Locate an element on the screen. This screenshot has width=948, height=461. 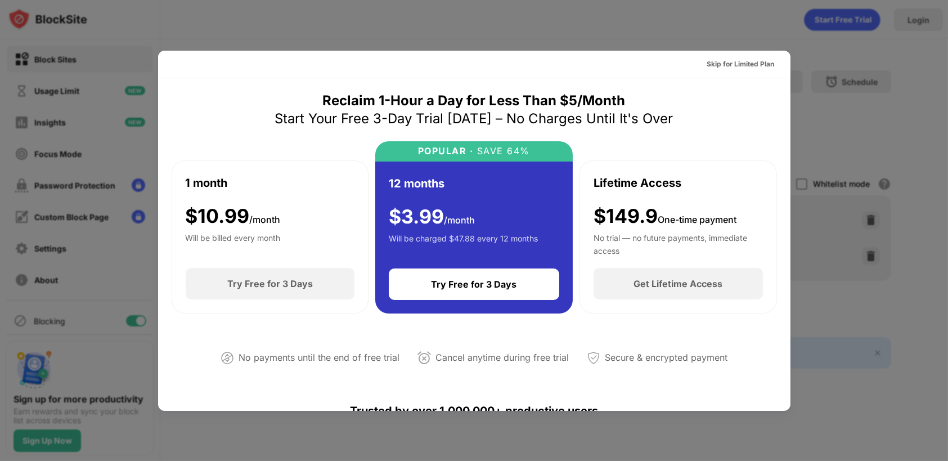
div: Lifetime Access is located at coordinates (638, 183).